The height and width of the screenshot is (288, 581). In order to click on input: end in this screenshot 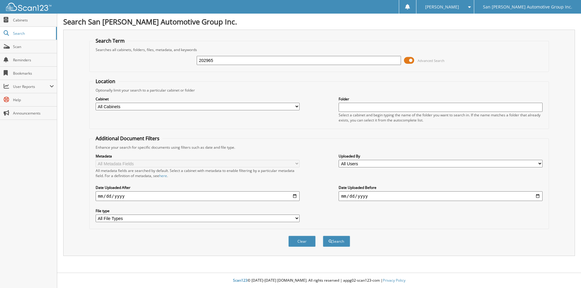, I will do `click(440, 196)`.